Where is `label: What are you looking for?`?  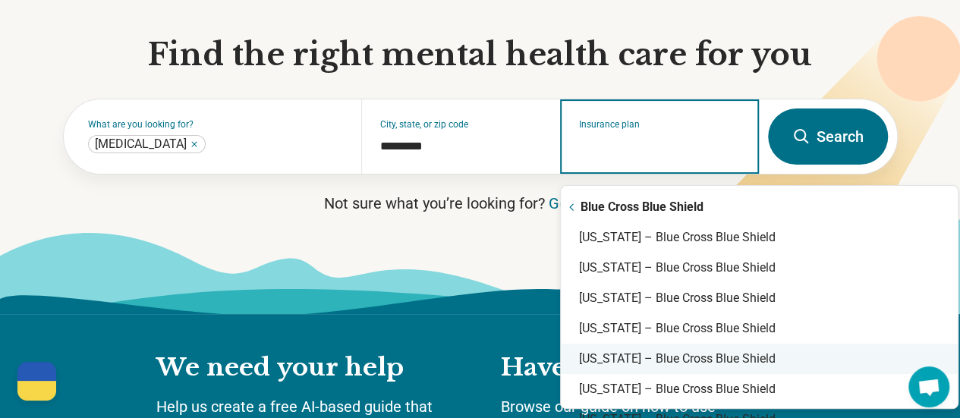
label: What are you looking for? is located at coordinates (215, 124).